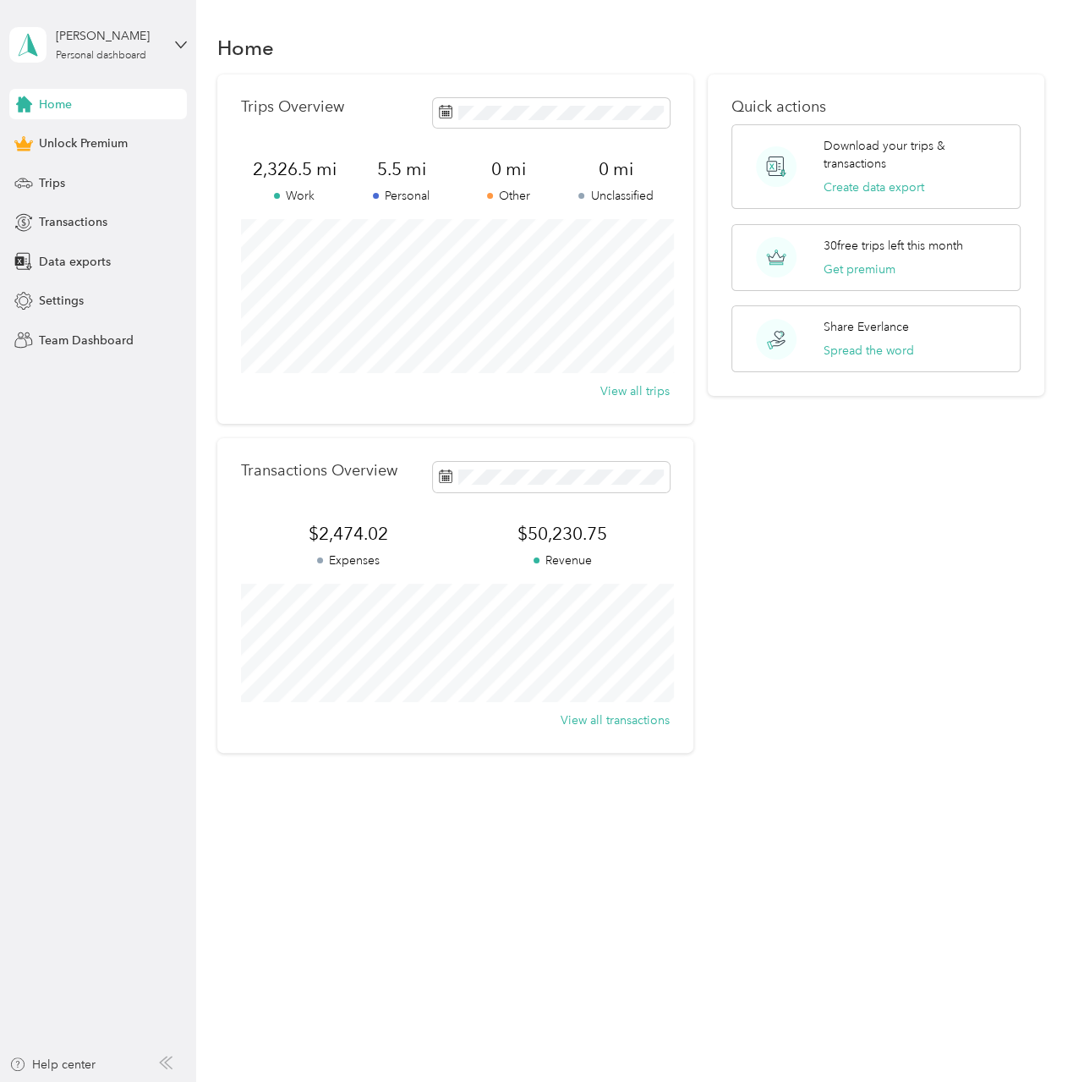 The height and width of the screenshot is (1082, 1073). I want to click on span: Home, so click(55, 104).